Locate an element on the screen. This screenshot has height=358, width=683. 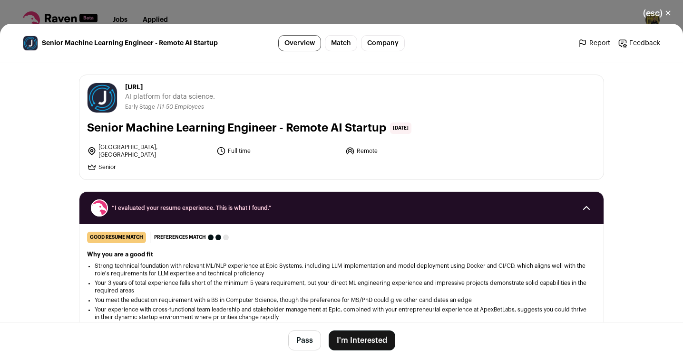
h2: Why you are a good fit is located at coordinates (341, 255).